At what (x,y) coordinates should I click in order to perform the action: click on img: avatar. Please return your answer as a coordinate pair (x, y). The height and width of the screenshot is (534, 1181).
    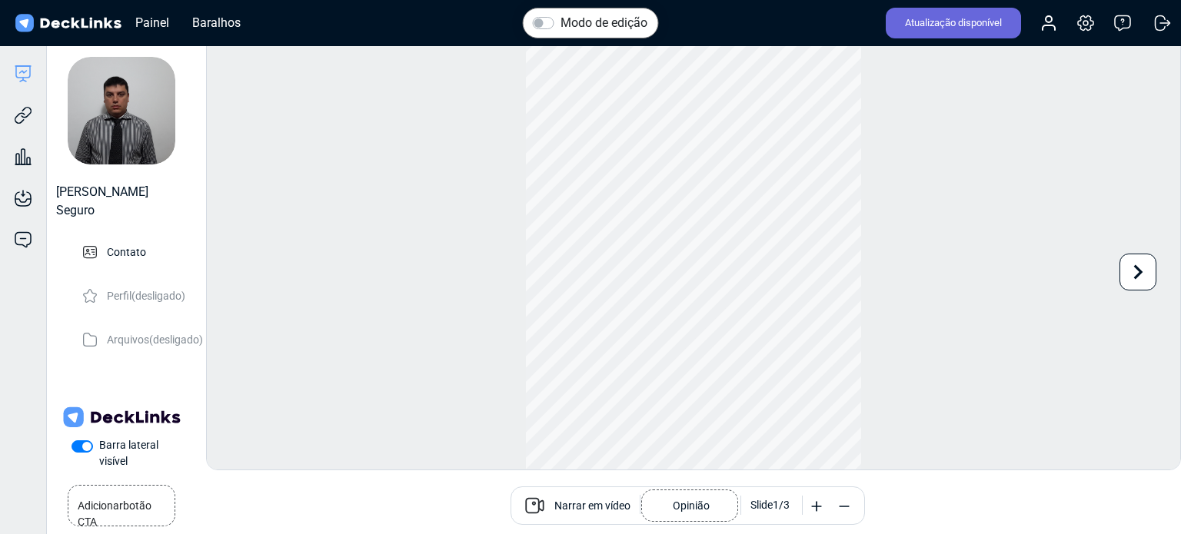
    Looking at the image, I should click on (121, 111).